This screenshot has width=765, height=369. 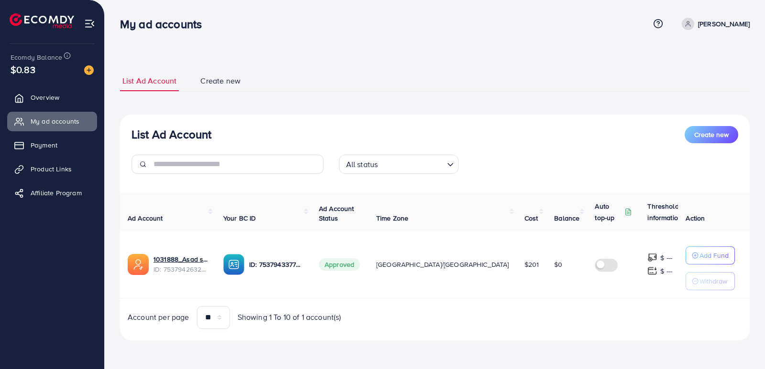 What do you see at coordinates (52, 145) in the screenshot?
I see `a: Payment` at bounding box center [52, 145].